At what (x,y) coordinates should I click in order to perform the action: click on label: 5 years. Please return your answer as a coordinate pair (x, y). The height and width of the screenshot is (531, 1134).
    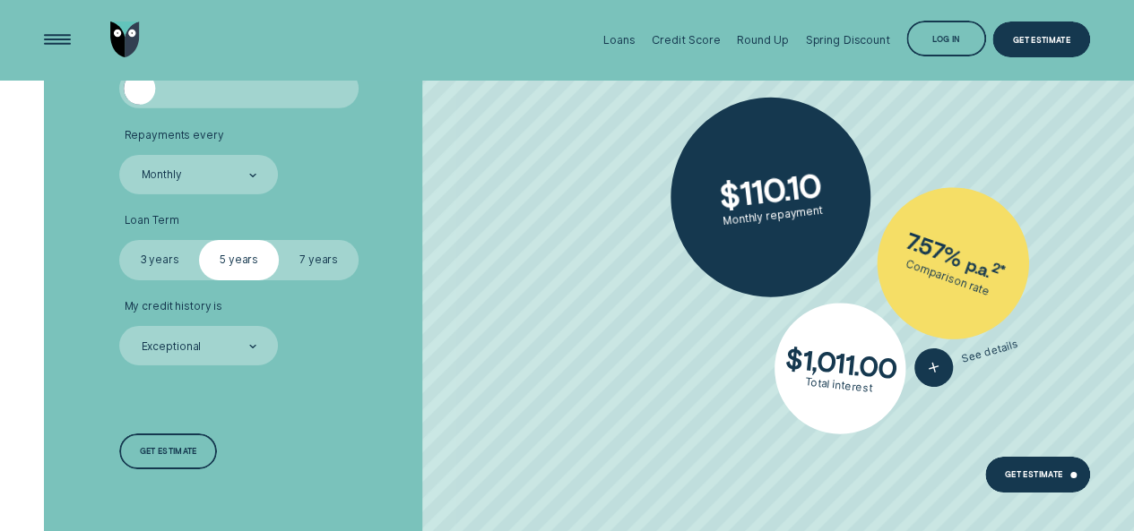
    Looking at the image, I should click on (238, 260).